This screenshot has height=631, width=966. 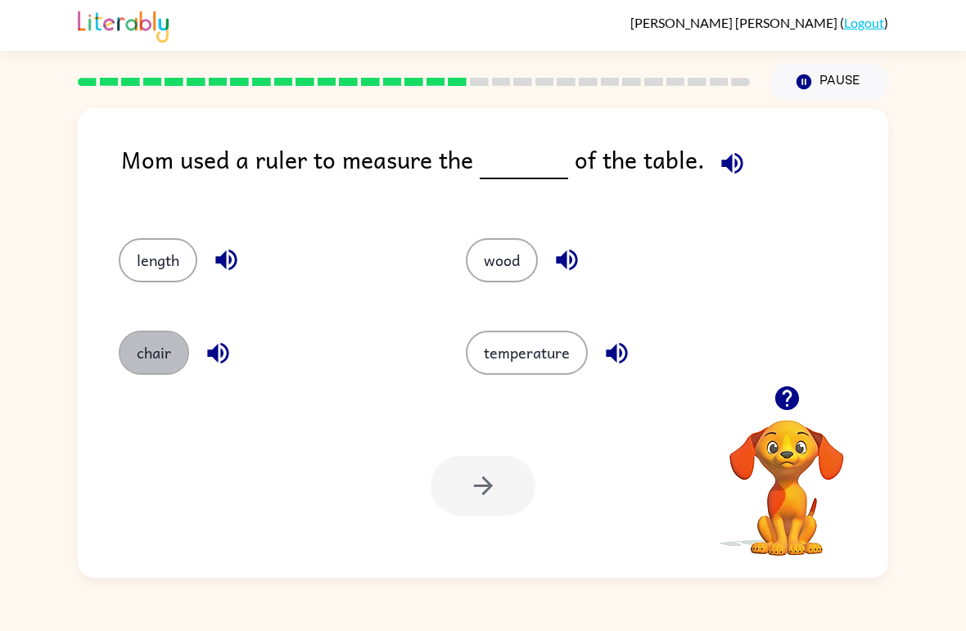 What do you see at coordinates (154, 353) in the screenshot?
I see `button: chair` at bounding box center [154, 353].